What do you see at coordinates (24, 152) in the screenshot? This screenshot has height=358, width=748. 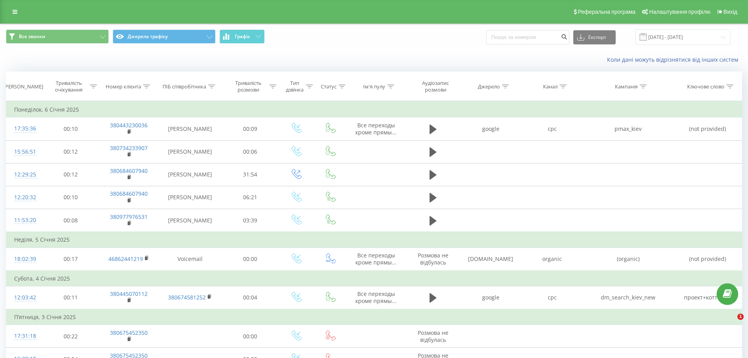 I see `div: 15:56:51` at bounding box center [24, 152].